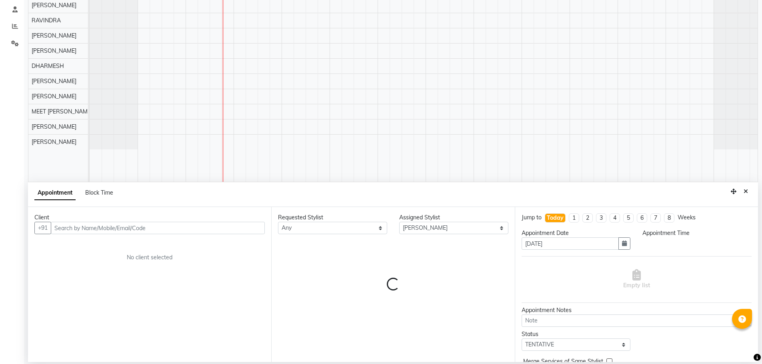  I want to click on li: 3, so click(601, 218).